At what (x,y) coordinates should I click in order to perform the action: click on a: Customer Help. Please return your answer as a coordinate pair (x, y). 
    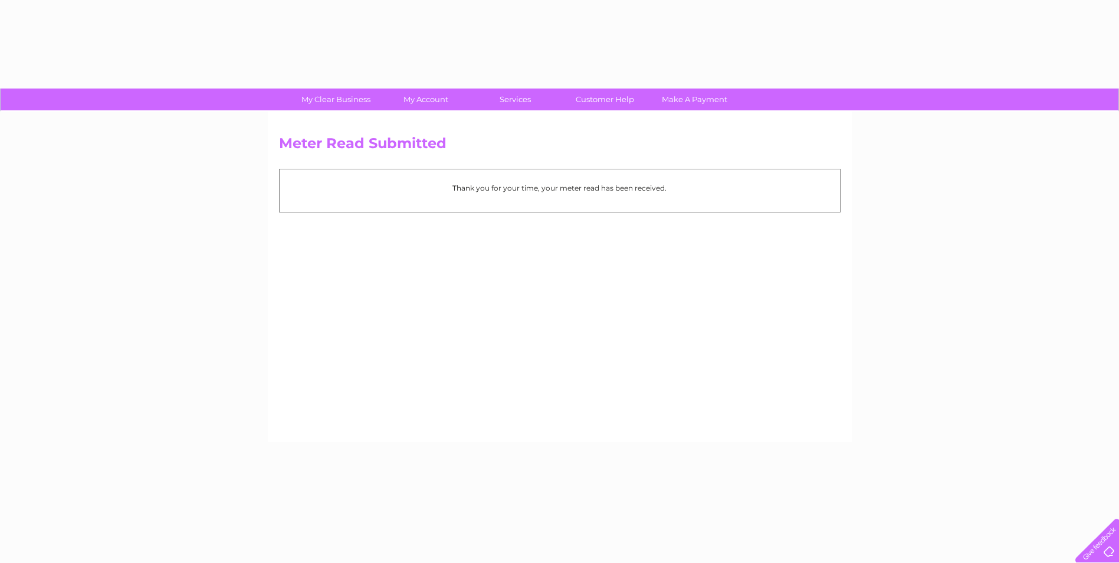
    Looking at the image, I should click on (604, 99).